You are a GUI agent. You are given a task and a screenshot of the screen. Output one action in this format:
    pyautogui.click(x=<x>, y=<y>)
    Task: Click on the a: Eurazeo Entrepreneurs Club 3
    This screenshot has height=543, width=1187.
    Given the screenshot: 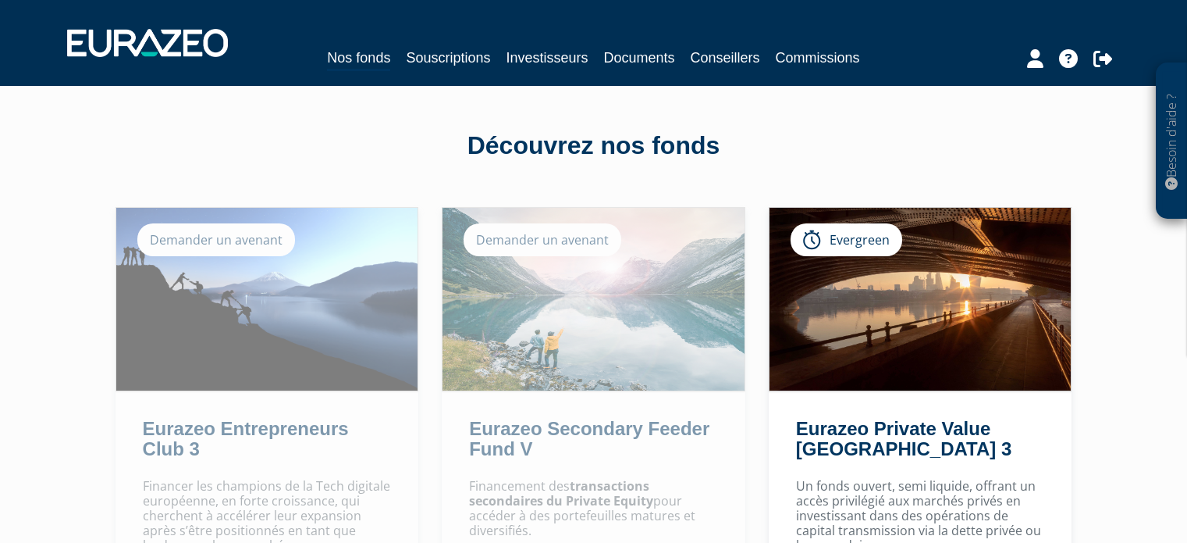 What is the action you would take?
    pyautogui.click(x=246, y=438)
    